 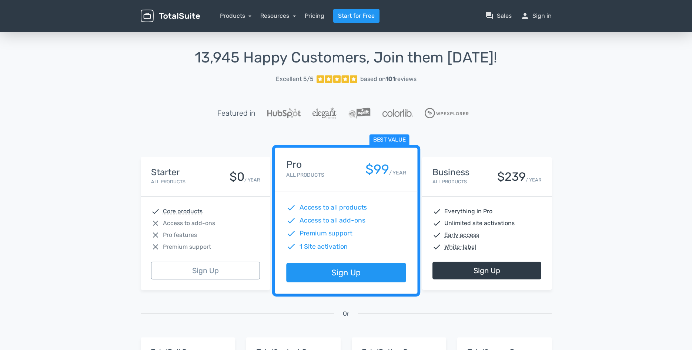 What do you see at coordinates (236, 16) in the screenshot?
I see `a: Products` at bounding box center [236, 16].